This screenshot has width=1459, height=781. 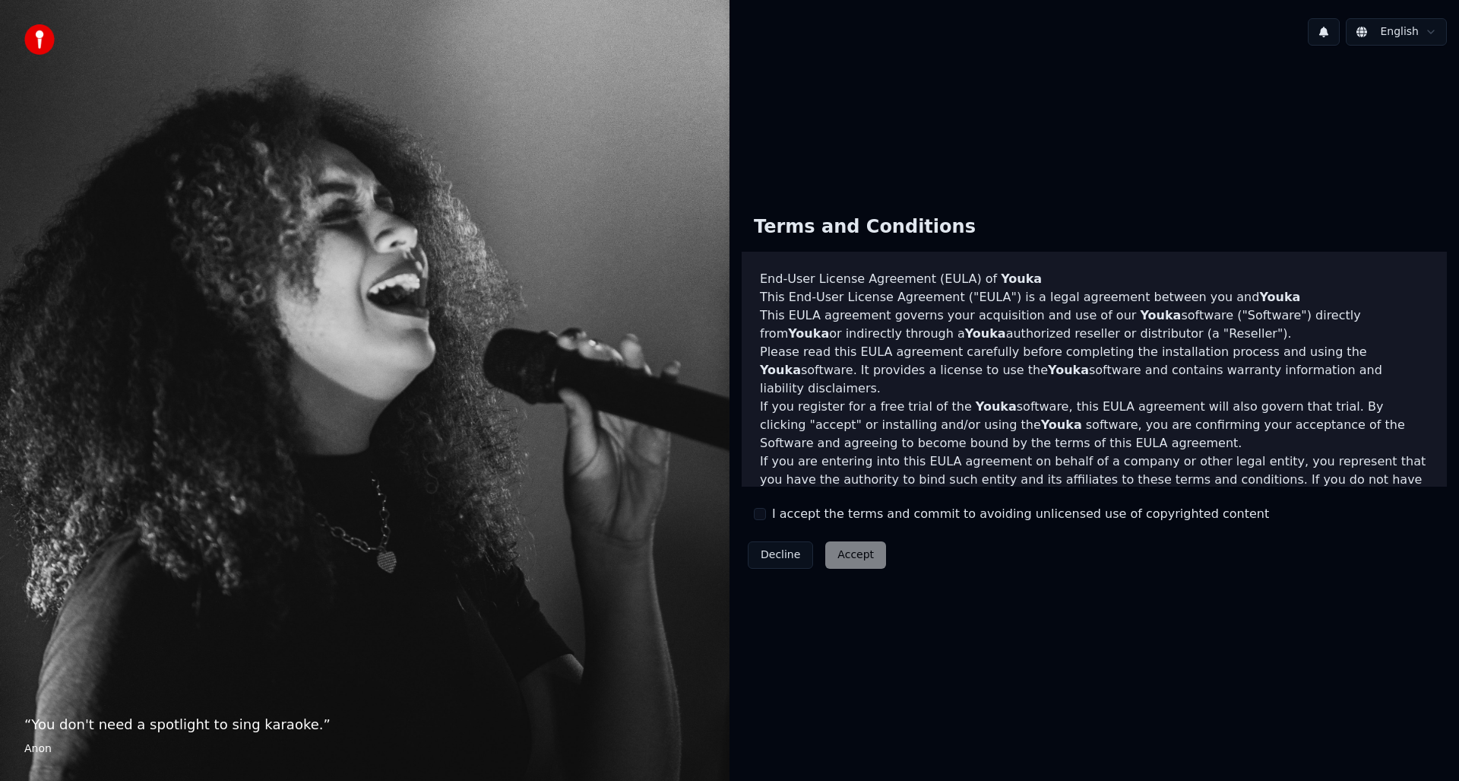 I want to click on p: Please read this EULA agreement carefully before completing the installation process and using th..., so click(x=1094, y=370).